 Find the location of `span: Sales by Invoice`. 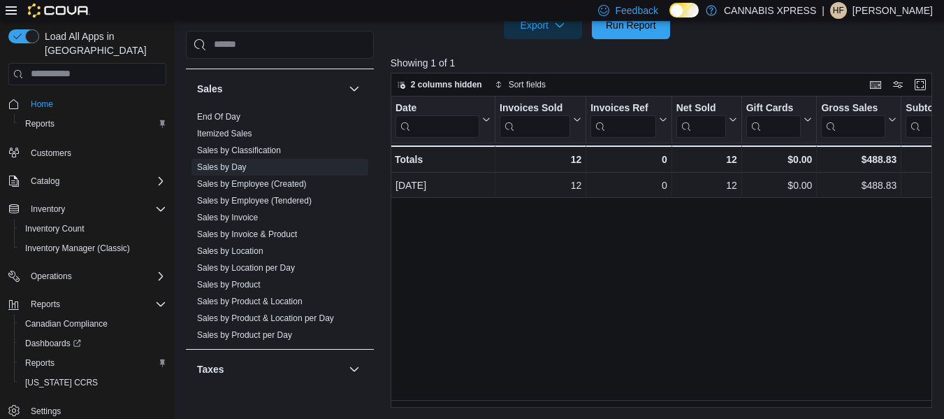

span: Sales by Invoice is located at coordinates (227, 217).